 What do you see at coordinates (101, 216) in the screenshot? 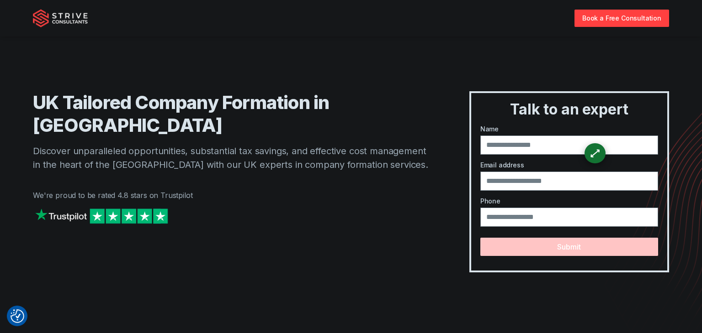
I see `img: Strive on Trustpilot` at bounding box center [101, 216].